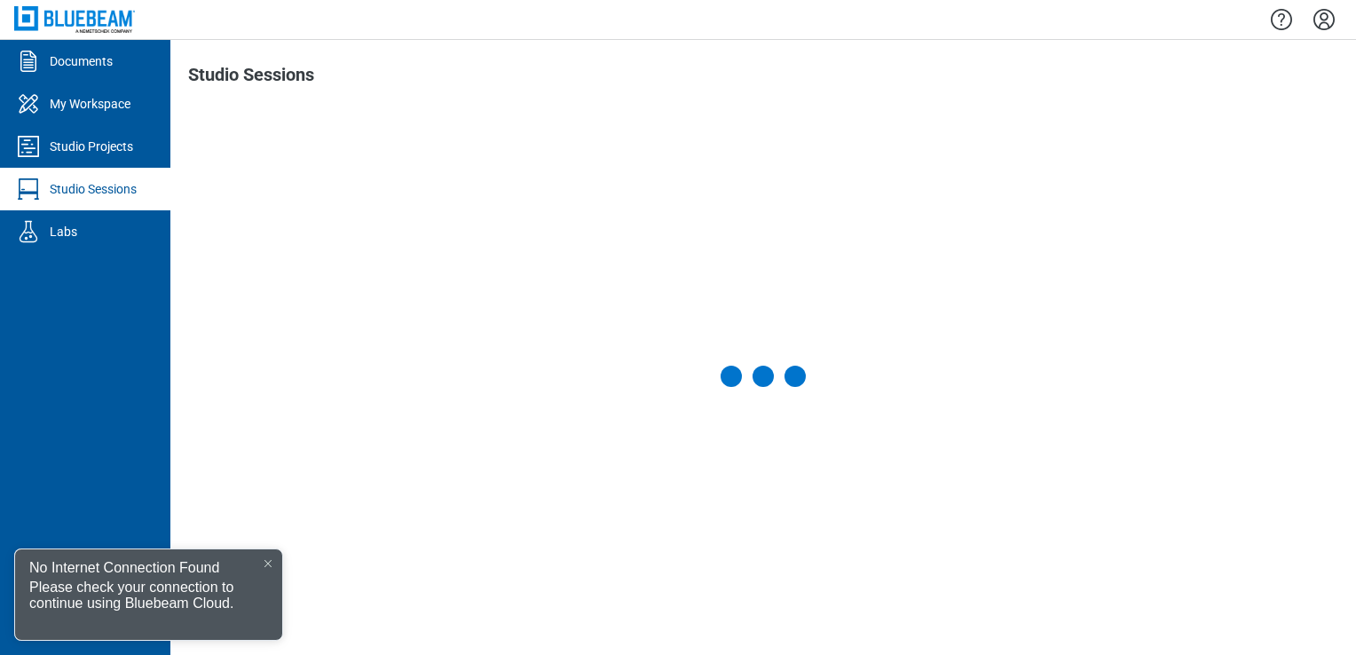 This screenshot has width=1356, height=655. Describe the element at coordinates (28, 61) in the screenshot. I see `svg: Documents` at that location.